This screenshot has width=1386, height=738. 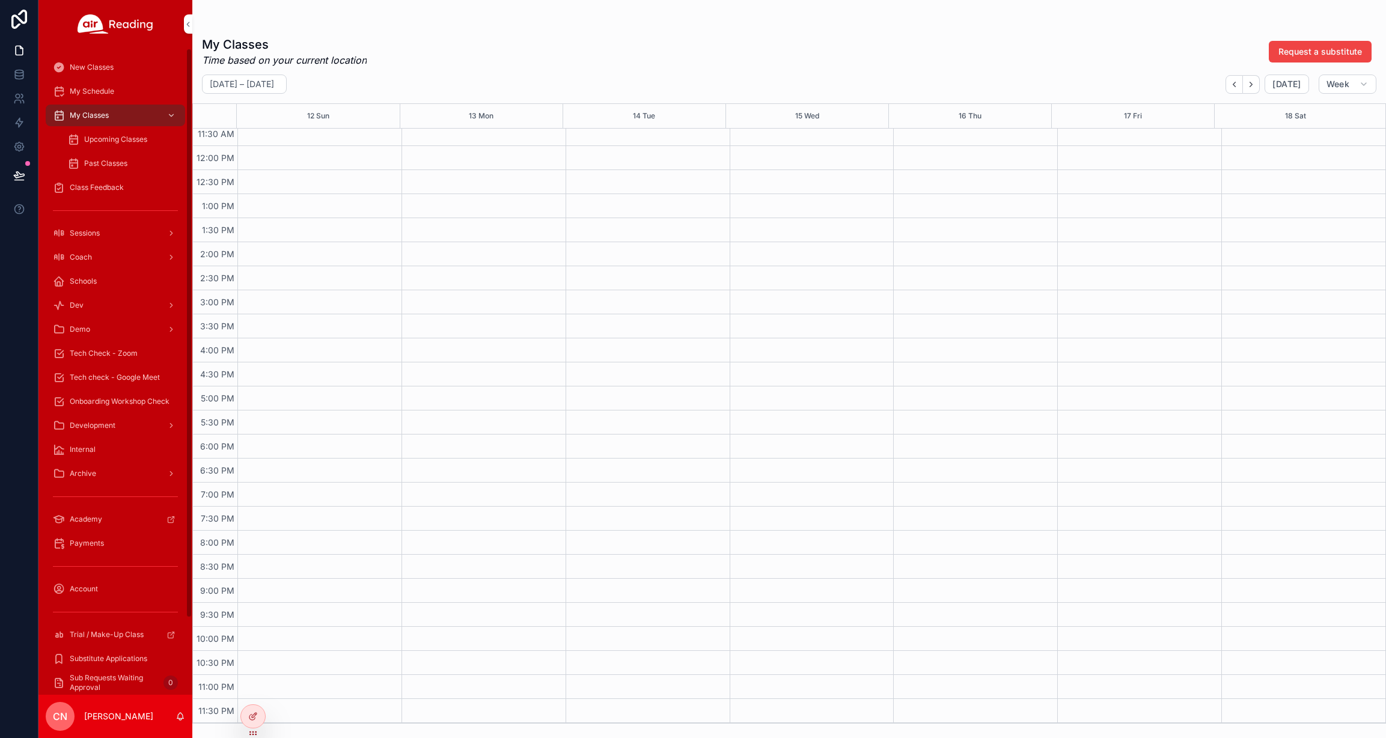 What do you see at coordinates (217, 278) in the screenshot?
I see `span: 2:30 PM` at bounding box center [217, 278].